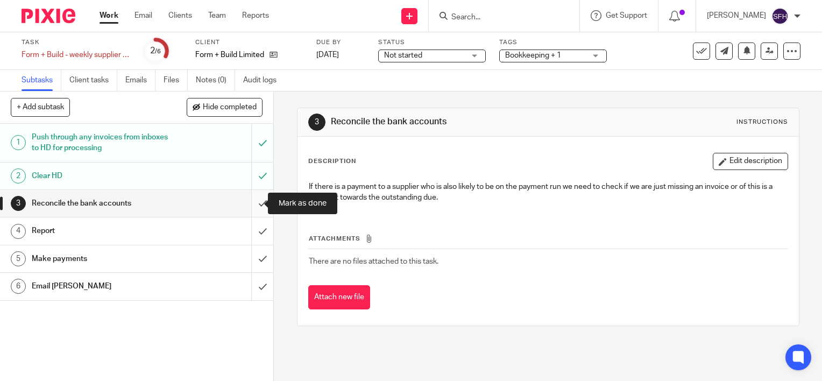 The width and height of the screenshot is (822, 381). Describe the element at coordinates (101, 142) in the screenshot. I see `h1: Push through any invoices from inboxes to HD for processing` at that location.